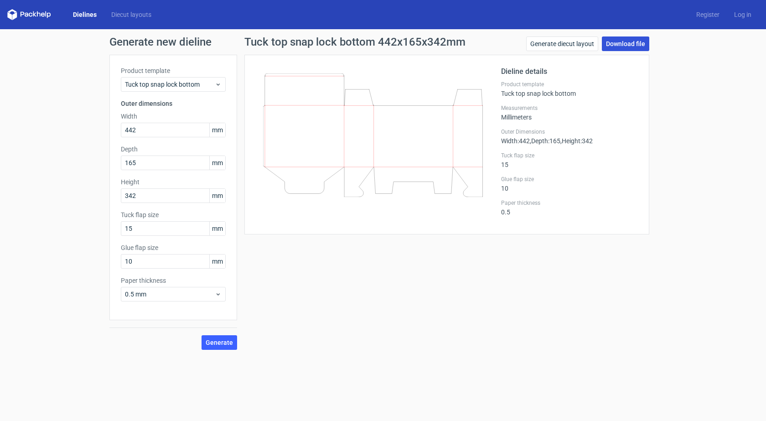  What do you see at coordinates (569, 108) in the screenshot?
I see `label: Measurements` at bounding box center [569, 108].